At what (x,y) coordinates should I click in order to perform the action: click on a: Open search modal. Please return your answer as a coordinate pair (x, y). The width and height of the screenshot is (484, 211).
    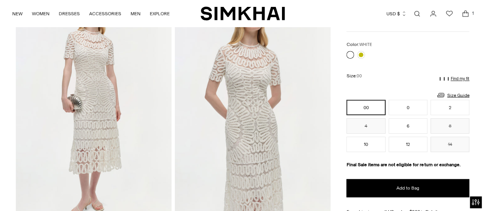
    Looking at the image, I should click on (416, 14).